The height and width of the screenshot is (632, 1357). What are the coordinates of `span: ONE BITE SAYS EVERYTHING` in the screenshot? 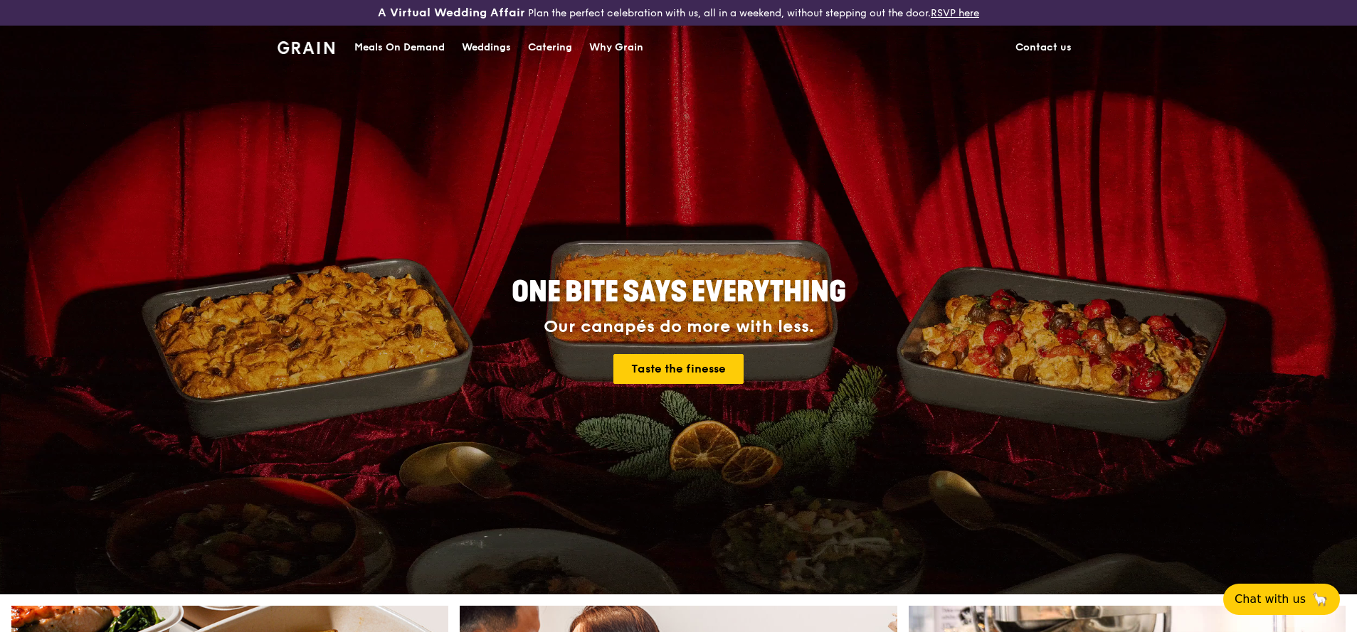 It's located at (679, 292).